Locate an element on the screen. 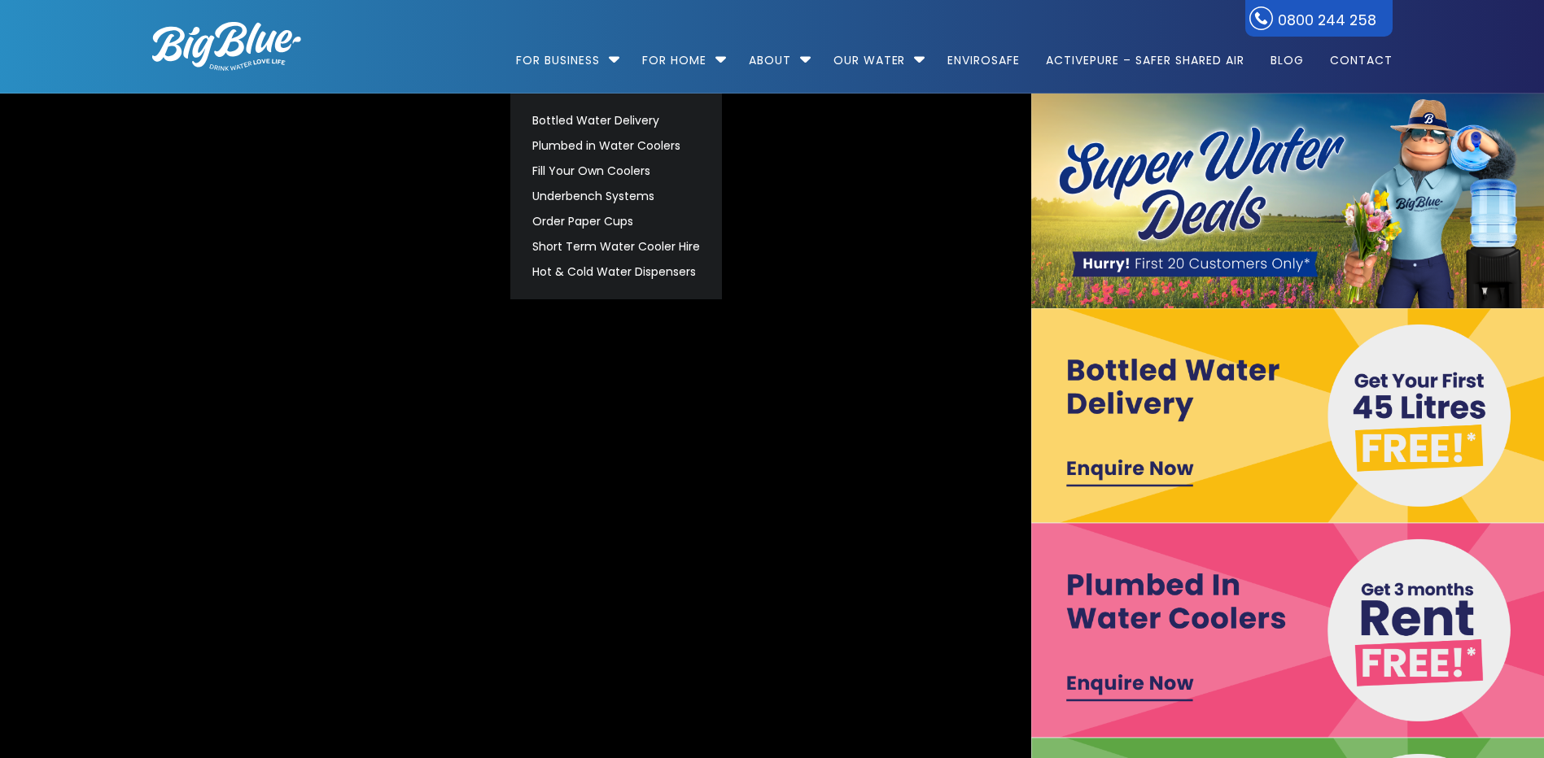 This screenshot has height=758, width=1544. a: Hot & Cold Water Dispensers is located at coordinates (616, 272).